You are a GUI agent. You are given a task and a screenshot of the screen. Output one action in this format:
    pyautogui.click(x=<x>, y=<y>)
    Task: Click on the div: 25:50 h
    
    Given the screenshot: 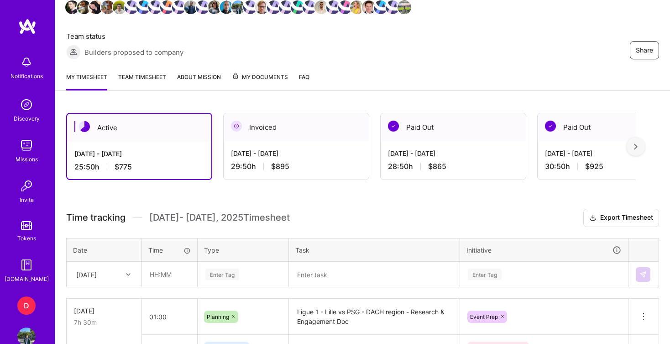 What is the action you would take?
    pyautogui.click(x=139, y=167)
    